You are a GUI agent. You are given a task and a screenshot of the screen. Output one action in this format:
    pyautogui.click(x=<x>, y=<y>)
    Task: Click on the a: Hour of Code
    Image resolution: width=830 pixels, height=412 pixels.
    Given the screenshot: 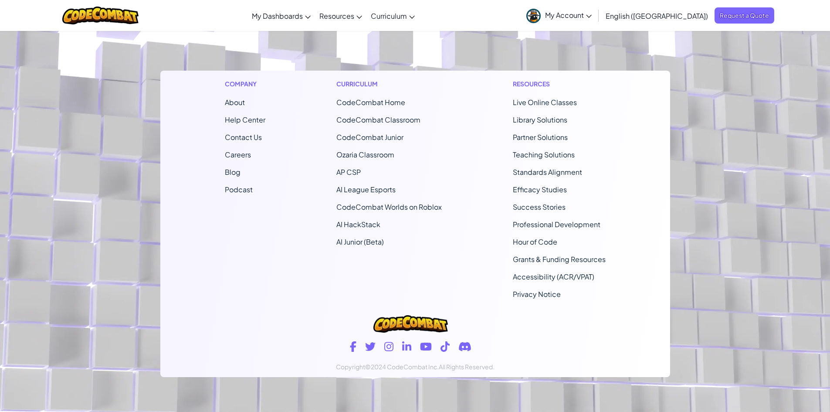 What is the action you would take?
    pyautogui.click(x=535, y=241)
    